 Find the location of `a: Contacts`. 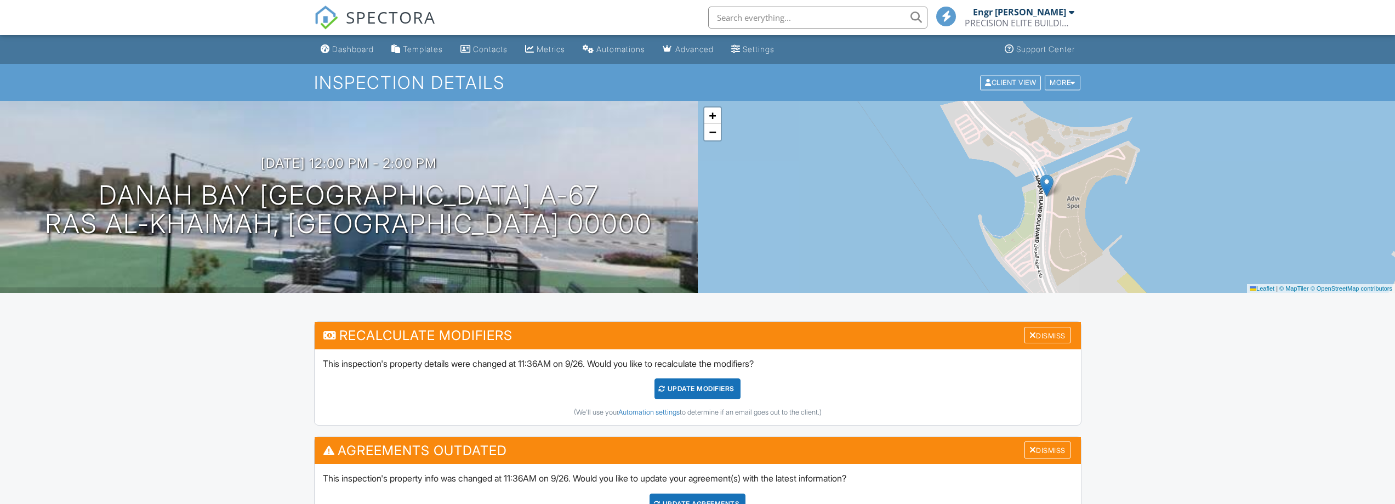

a: Contacts is located at coordinates (484, 49).